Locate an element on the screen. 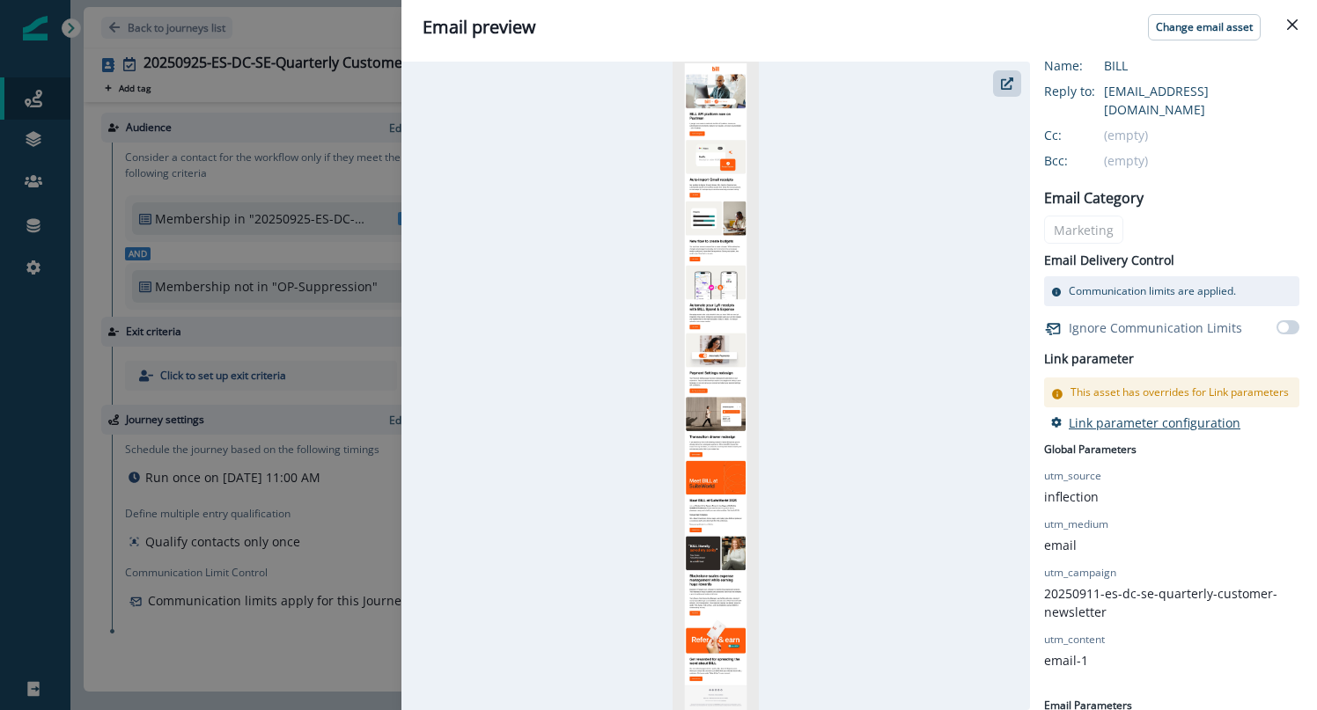  p: utm_content is located at coordinates (1074, 640).